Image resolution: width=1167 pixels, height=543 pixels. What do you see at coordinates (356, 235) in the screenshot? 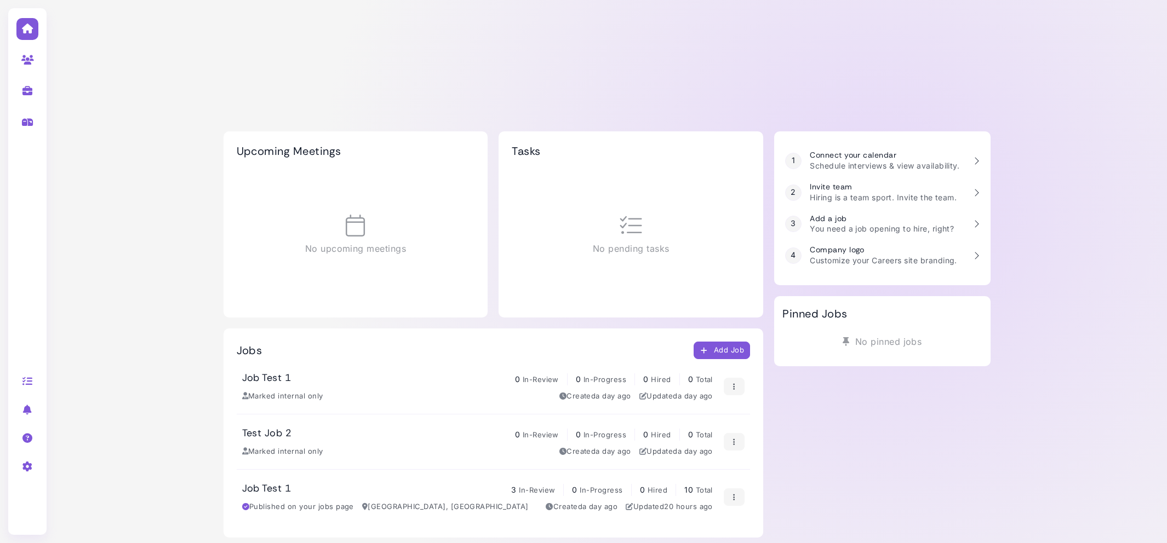
I see `div: No upcoming meetings` at bounding box center [356, 235].